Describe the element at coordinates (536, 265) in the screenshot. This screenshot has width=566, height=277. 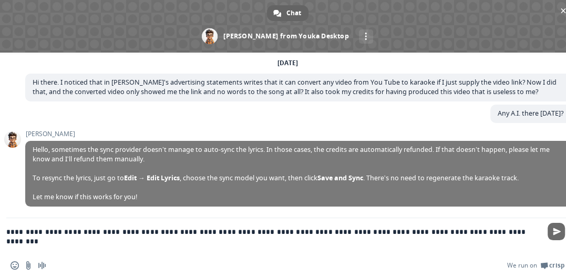
I see `a: We run onCrisp` at that location.